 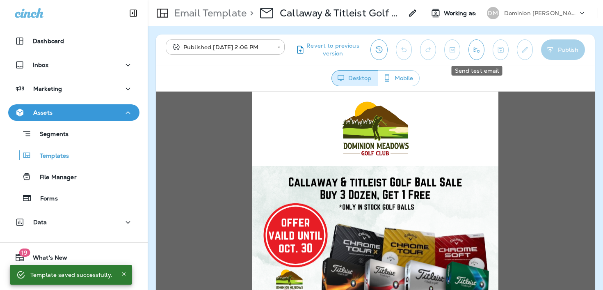 I want to click on button: Marketing, so click(x=74, y=89).